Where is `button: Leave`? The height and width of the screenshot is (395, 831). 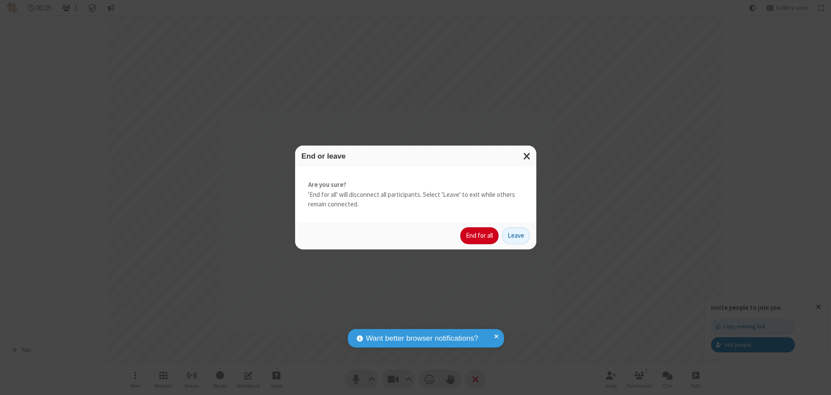
button: Leave is located at coordinates (516, 236).